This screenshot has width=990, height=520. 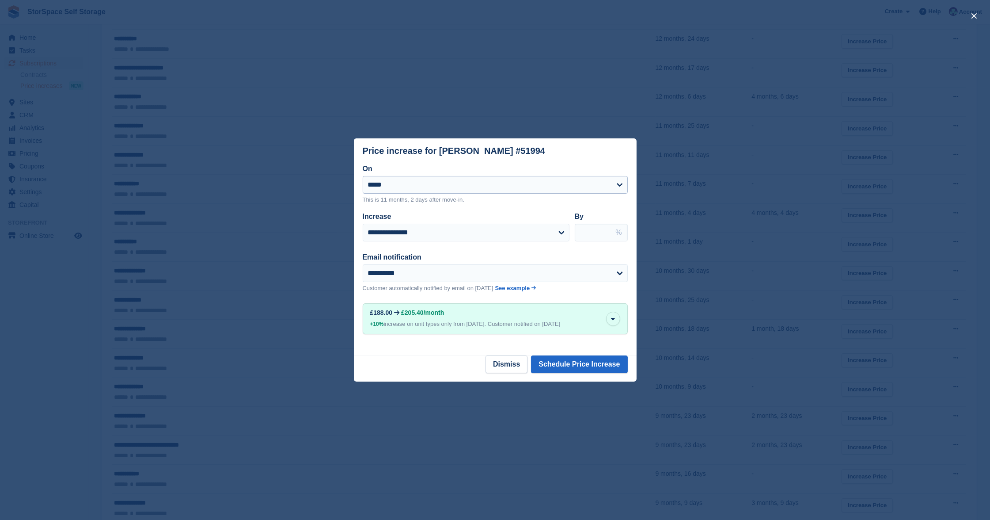 I want to click on label: On, so click(x=368, y=168).